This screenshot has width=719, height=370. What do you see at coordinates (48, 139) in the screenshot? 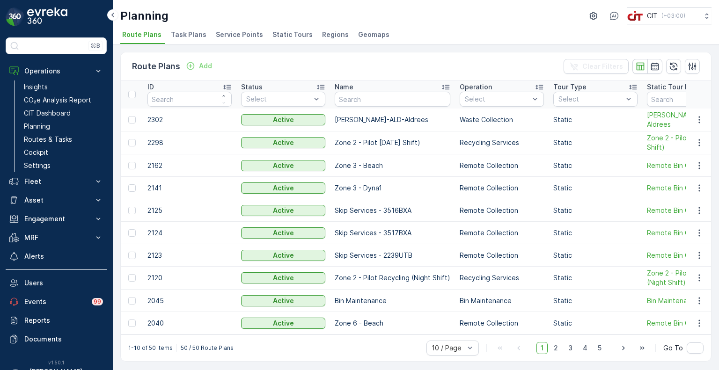
I see `p: Routes & Tasks` at bounding box center [48, 139].